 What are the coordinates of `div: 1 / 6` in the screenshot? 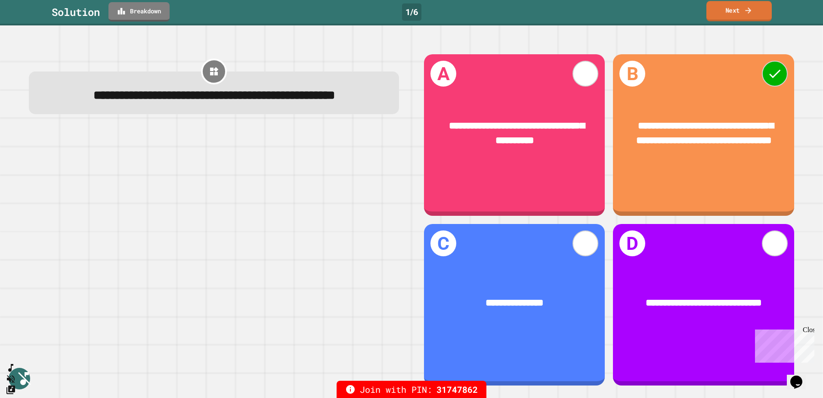 It's located at (412, 12).